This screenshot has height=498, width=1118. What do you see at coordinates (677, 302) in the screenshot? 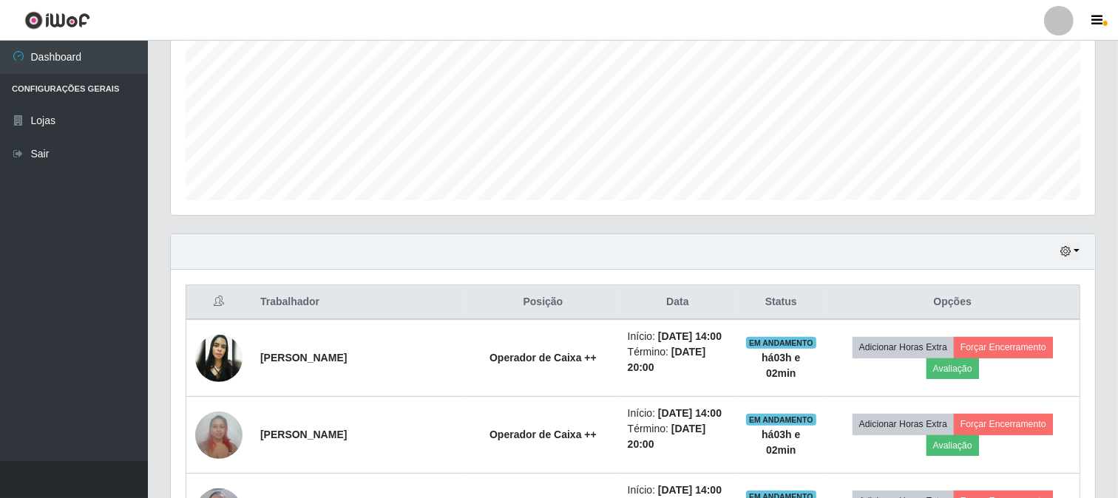
I see `th: Data` at bounding box center [677, 302].